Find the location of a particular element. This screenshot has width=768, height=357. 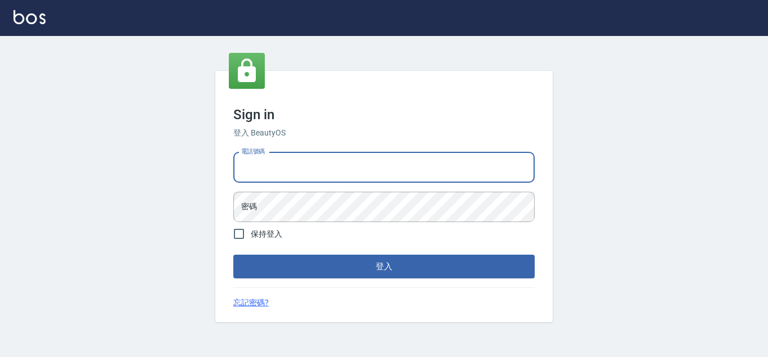

a: 忘記密碼? is located at coordinates (251, 303).